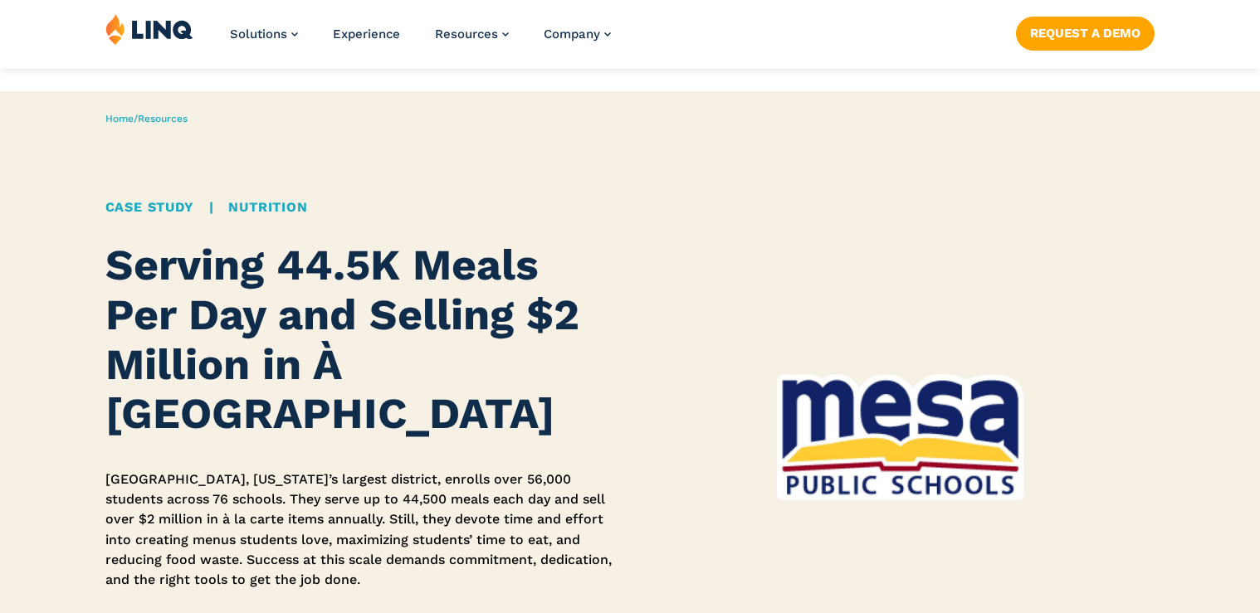 This screenshot has width=1260, height=613. Describe the element at coordinates (420, 41) in the screenshot. I see `nav: Primary Navigation` at that location.